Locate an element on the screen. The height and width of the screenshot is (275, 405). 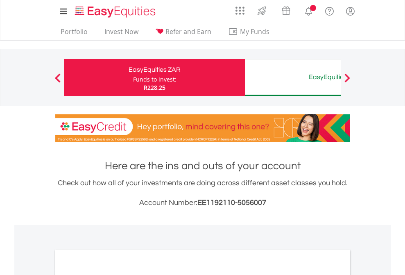
span: EE1192110-5056007 is located at coordinates (232, 202).